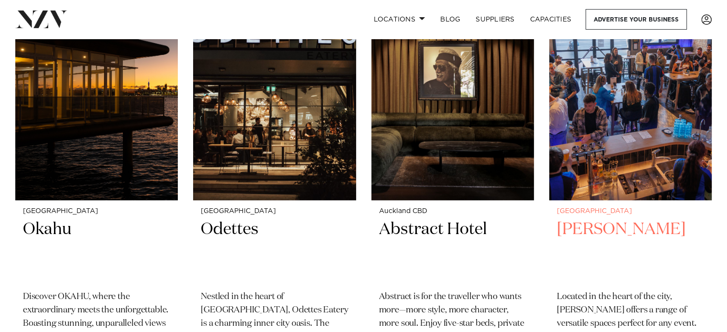 Image resolution: width=727 pixels, height=332 pixels. Describe the element at coordinates (494, 19) in the screenshot. I see `a: SUPPLIERS` at that location.